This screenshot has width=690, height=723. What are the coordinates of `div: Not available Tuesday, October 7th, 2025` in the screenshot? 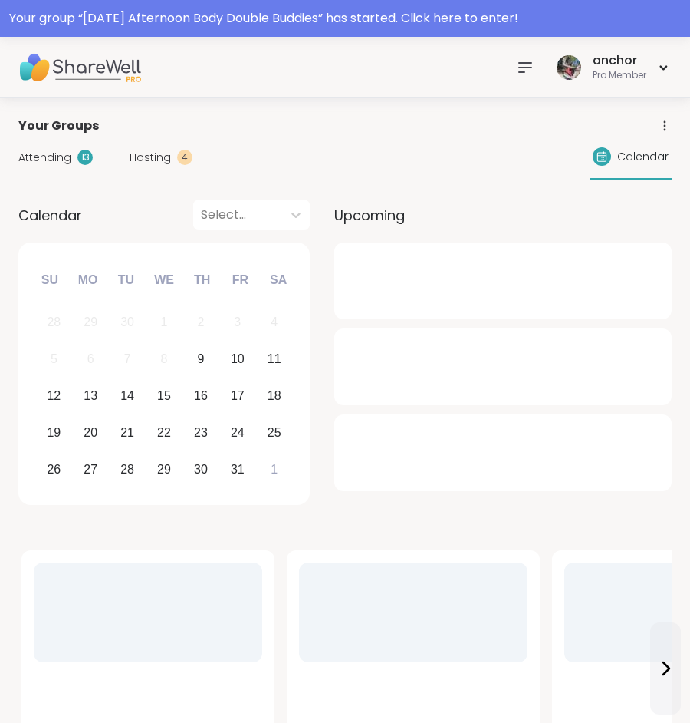 It's located at (127, 359).